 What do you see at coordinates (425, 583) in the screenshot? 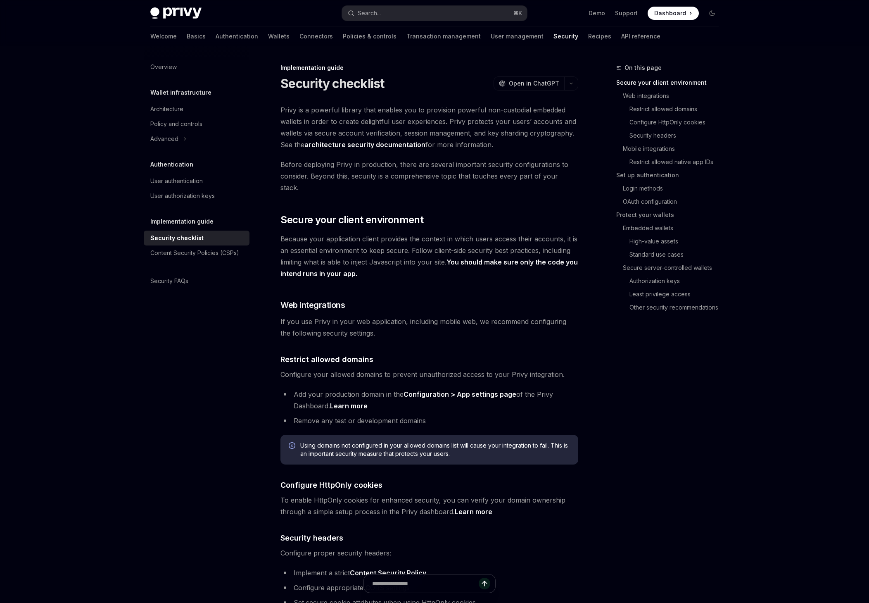
I see `input: Ask a question...` at bounding box center [425, 583].